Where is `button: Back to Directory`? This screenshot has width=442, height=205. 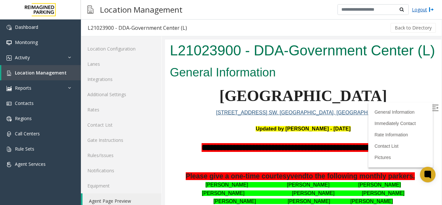 button: Back to Directory is located at coordinates (413, 28).